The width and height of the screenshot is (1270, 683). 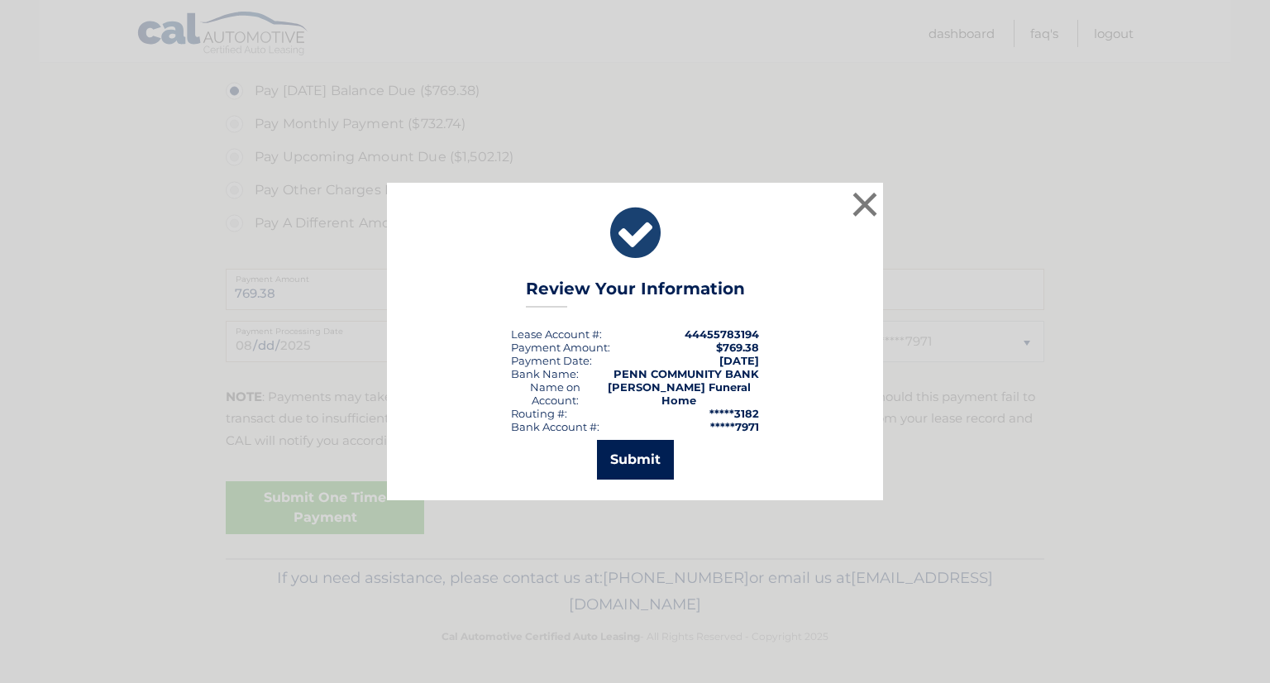 I want to click on div: Bank Account #:, so click(x=555, y=427).